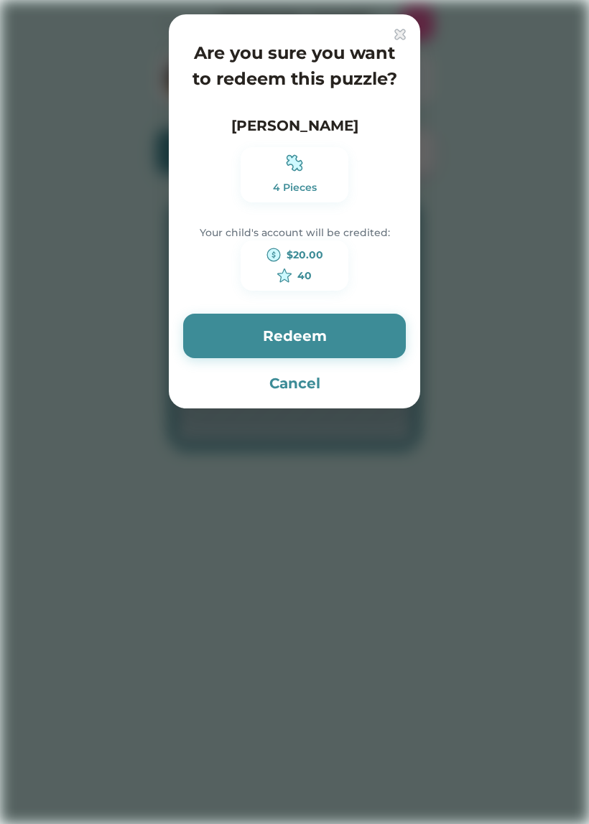 This screenshot has width=589, height=824. What do you see at coordinates (294, 383) in the screenshot?
I see `button: Cancel` at bounding box center [294, 383].